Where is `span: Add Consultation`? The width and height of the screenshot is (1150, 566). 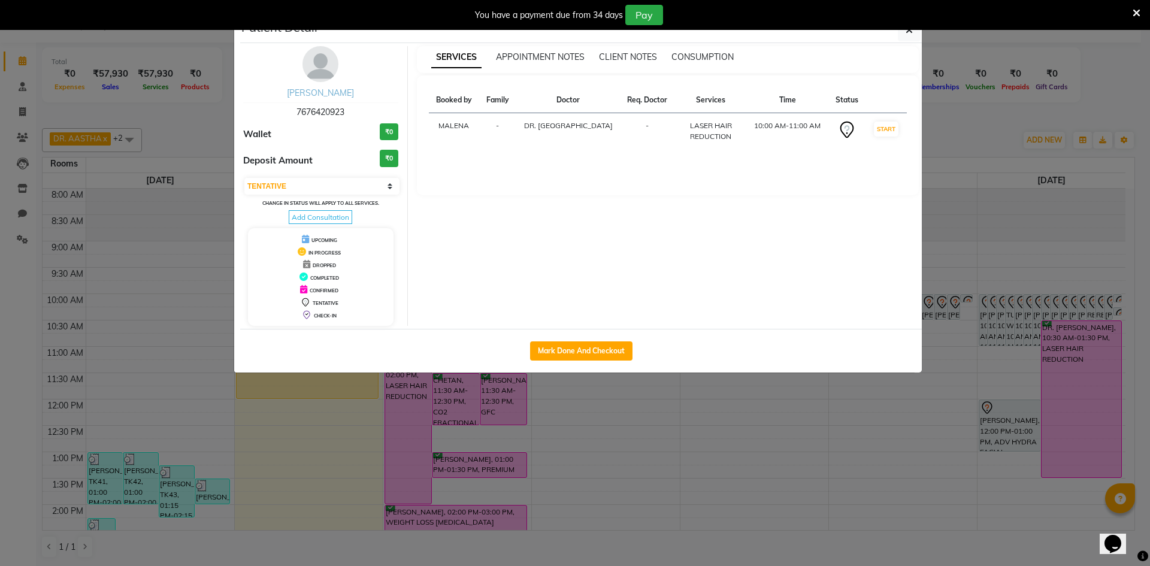 span: Add Consultation is located at coordinates (320, 217).